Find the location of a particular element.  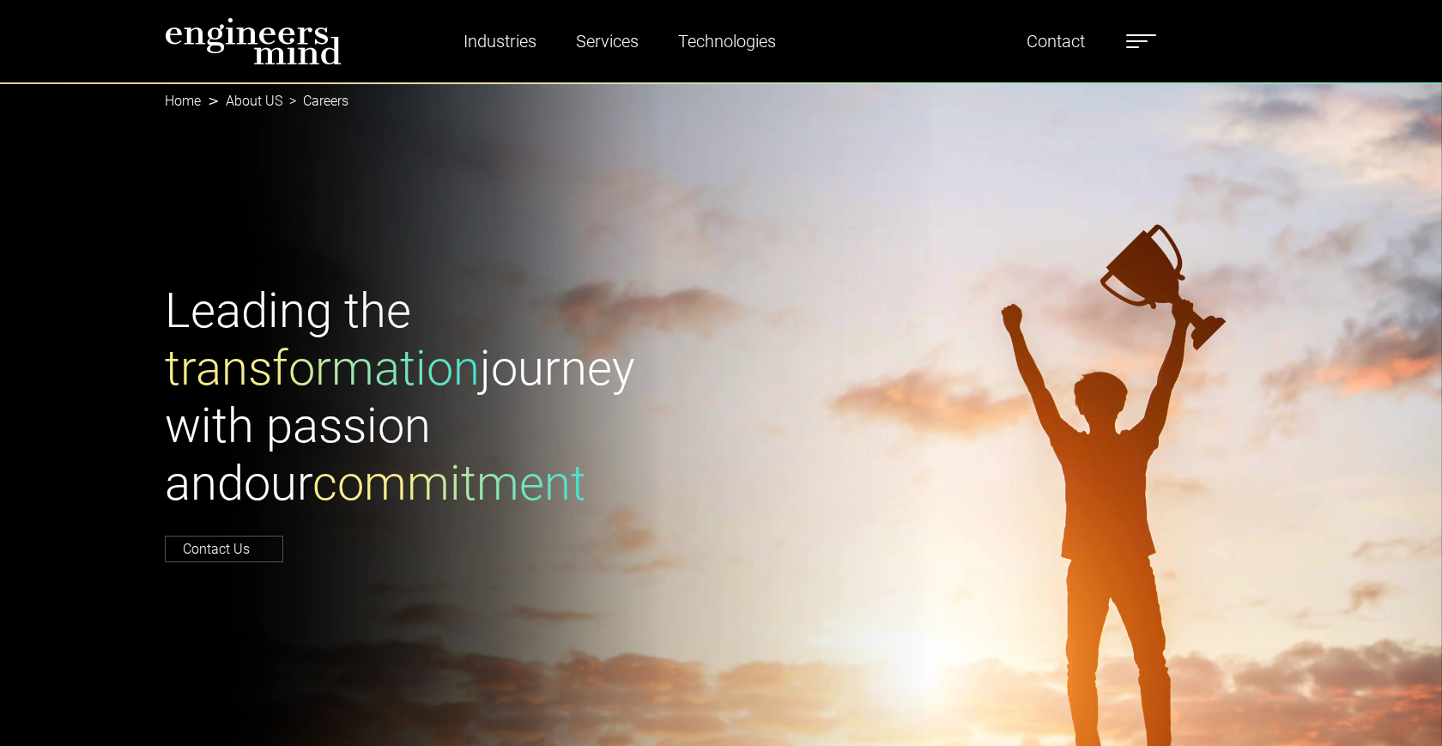

a: Contact Us is located at coordinates (224, 548).